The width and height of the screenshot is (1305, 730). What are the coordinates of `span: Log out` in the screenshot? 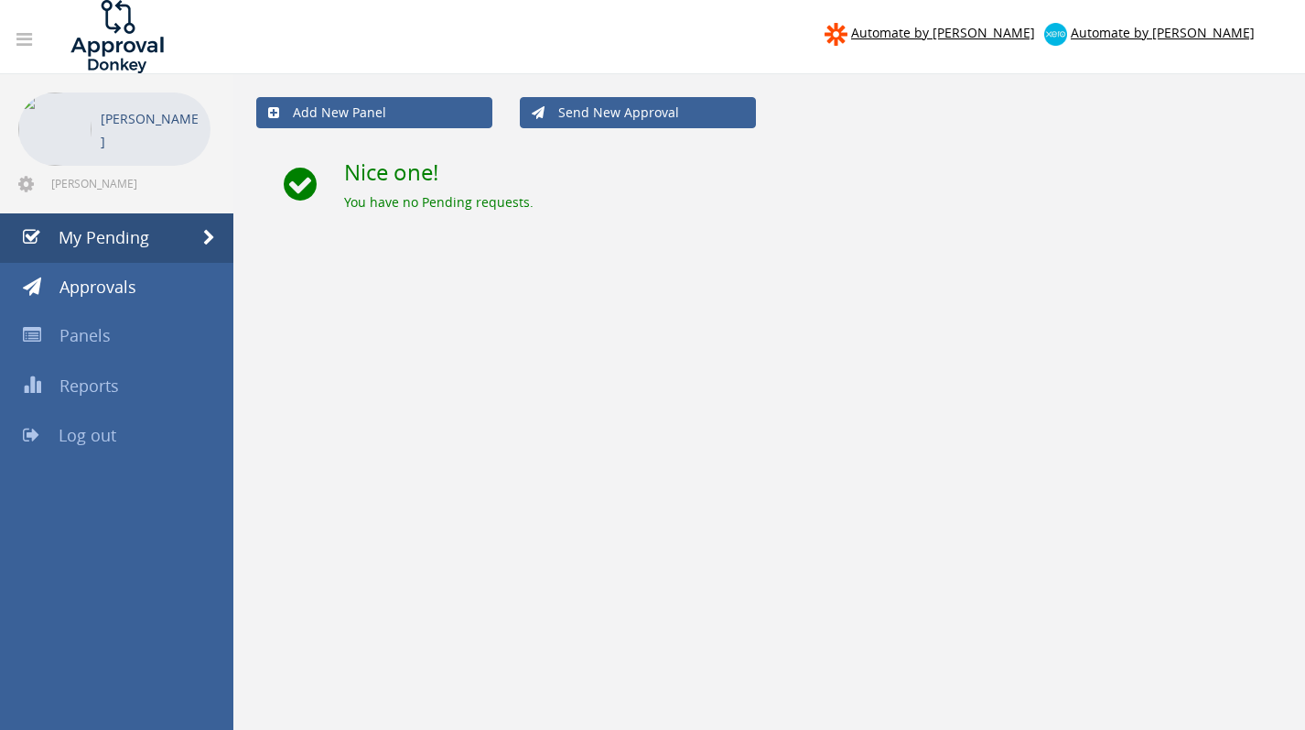 It's located at (87, 435).